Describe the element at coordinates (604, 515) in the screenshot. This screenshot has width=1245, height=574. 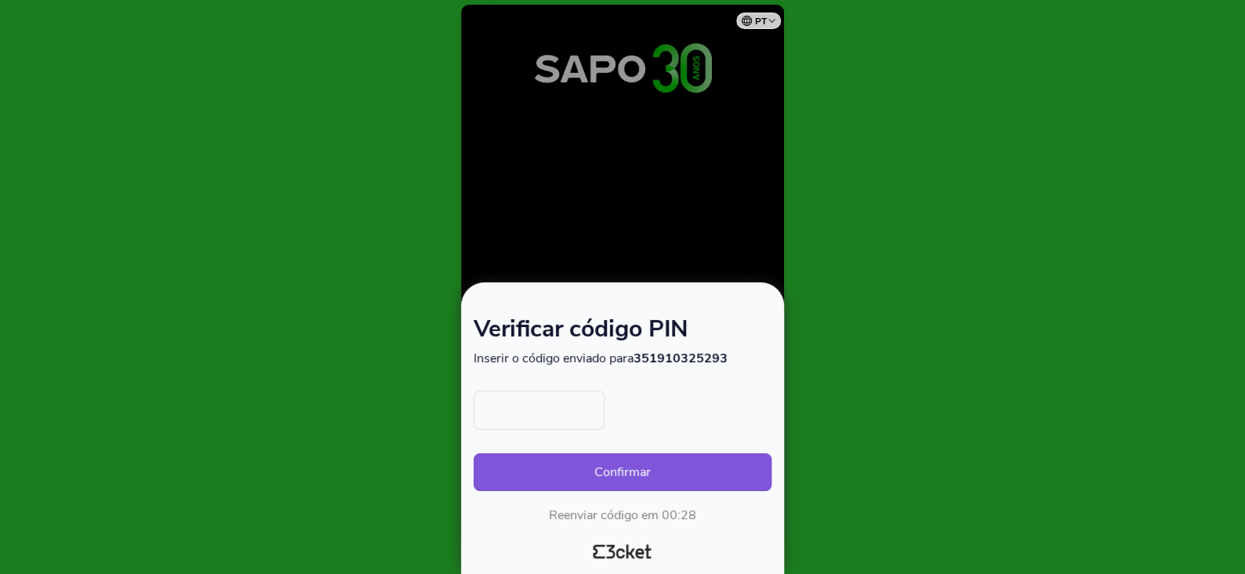
I see `span: Reenviar código em` at that location.